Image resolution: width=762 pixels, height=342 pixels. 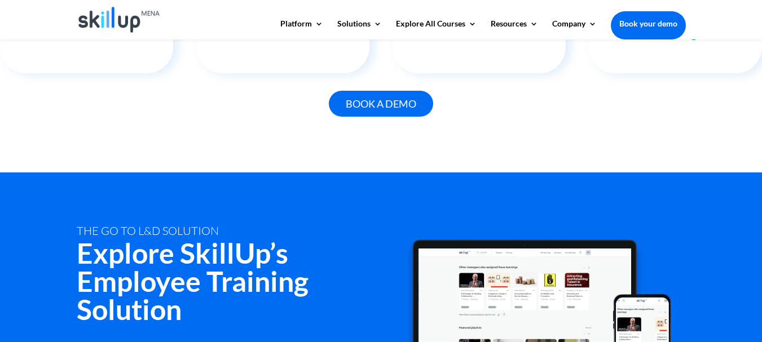 What do you see at coordinates (220, 231) in the screenshot?
I see `div: tHE GO TO L&D SOLUTION` at bounding box center [220, 231].